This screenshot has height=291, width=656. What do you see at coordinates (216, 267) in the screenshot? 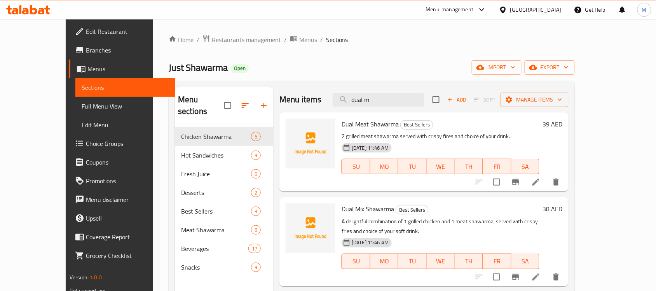
I see `div: Snacks` at bounding box center [216, 267].